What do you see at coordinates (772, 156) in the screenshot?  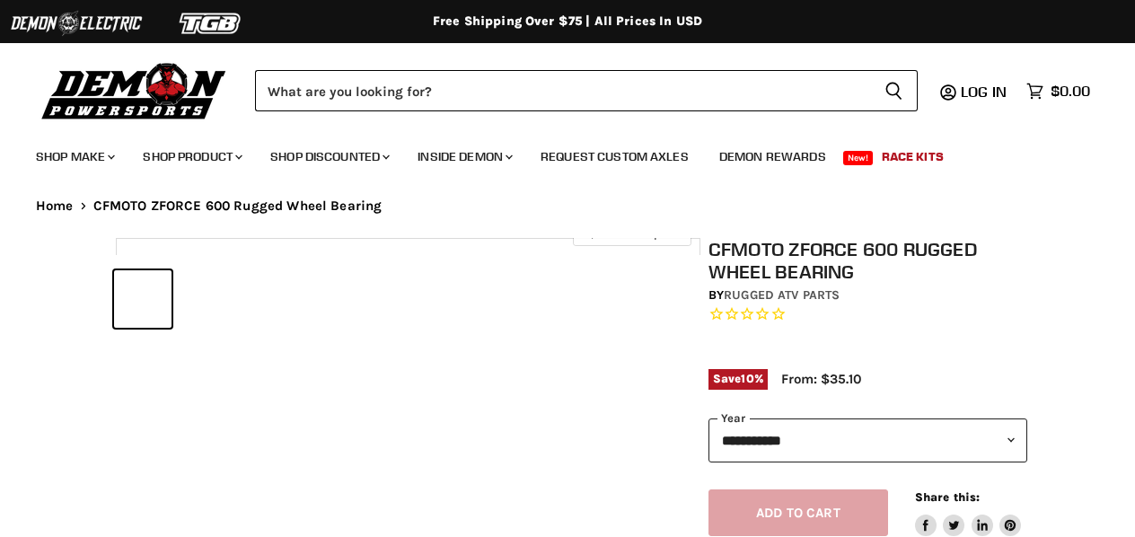 I see `a: Demon Rewards` at bounding box center [772, 156].